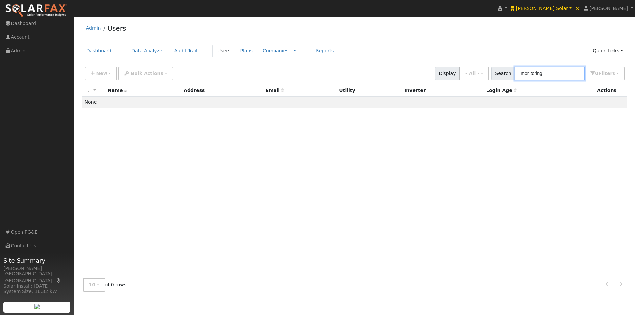  What do you see at coordinates (246, 51) in the screenshot?
I see `a: Plans` at bounding box center [246, 51].